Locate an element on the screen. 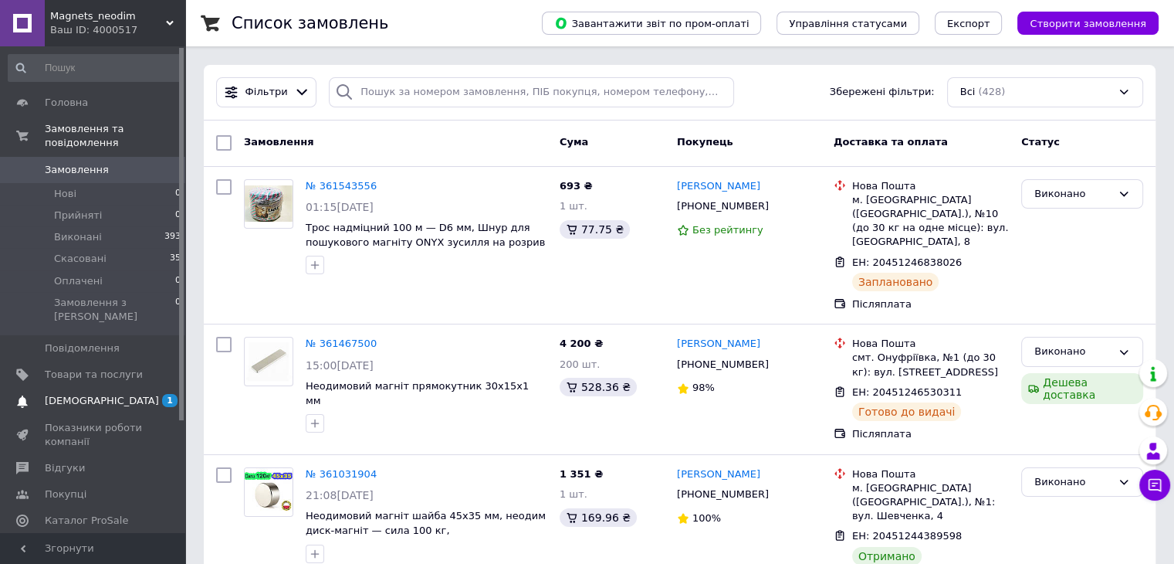 This screenshot has width=1174, height=564. a: Створити замовлення is located at coordinates (1080, 22).